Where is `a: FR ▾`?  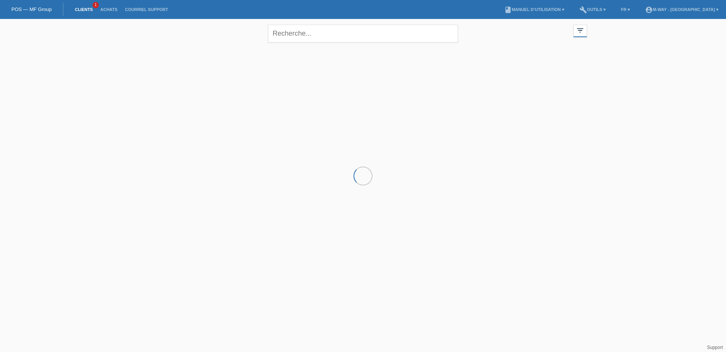 a: FR ▾ is located at coordinates (625, 9).